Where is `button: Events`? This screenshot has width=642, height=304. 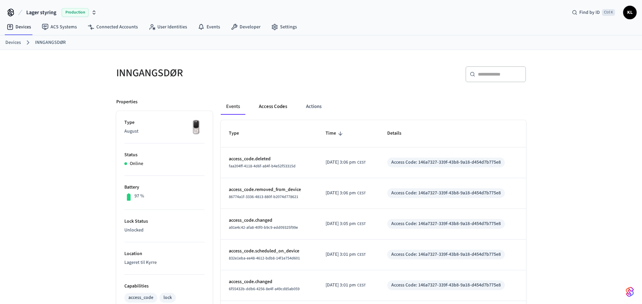 button: Events is located at coordinates (233, 106).